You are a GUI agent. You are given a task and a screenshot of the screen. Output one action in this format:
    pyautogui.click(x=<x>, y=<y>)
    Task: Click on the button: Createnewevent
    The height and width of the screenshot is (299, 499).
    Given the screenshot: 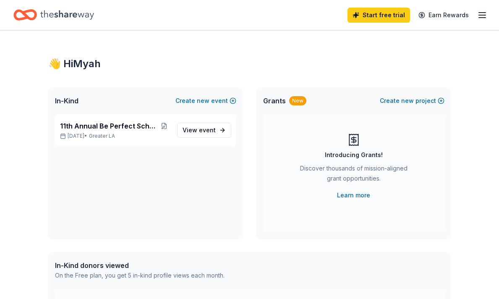 What is the action you would take?
    pyautogui.click(x=206, y=101)
    